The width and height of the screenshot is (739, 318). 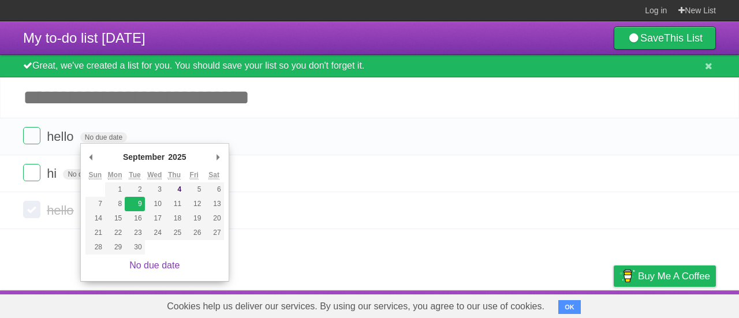 What do you see at coordinates (472, 304) in the screenshot?
I see `a: About` at bounding box center [472, 304].